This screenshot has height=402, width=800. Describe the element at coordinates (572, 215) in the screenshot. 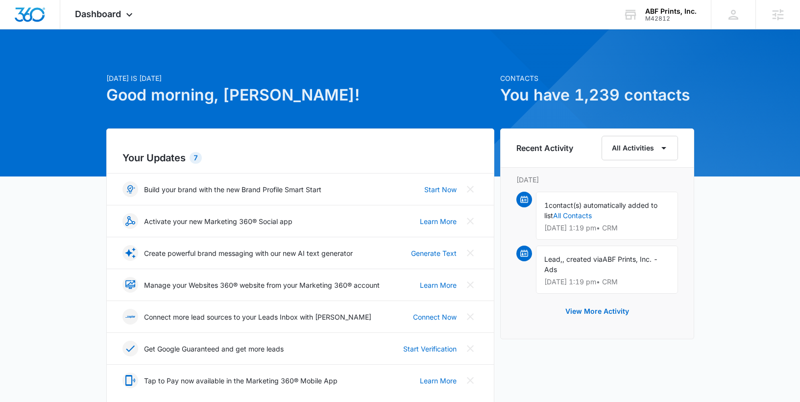

I see `a: All Contacts` at that location.